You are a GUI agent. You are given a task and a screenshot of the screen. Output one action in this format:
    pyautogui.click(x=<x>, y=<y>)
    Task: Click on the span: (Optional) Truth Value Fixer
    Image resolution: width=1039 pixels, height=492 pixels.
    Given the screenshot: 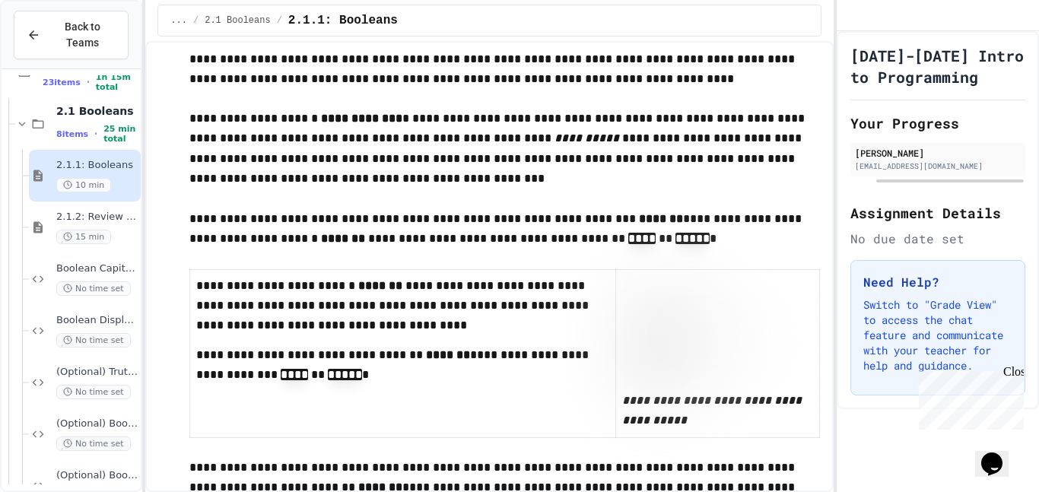 What is the action you would take?
    pyautogui.click(x=97, y=372)
    